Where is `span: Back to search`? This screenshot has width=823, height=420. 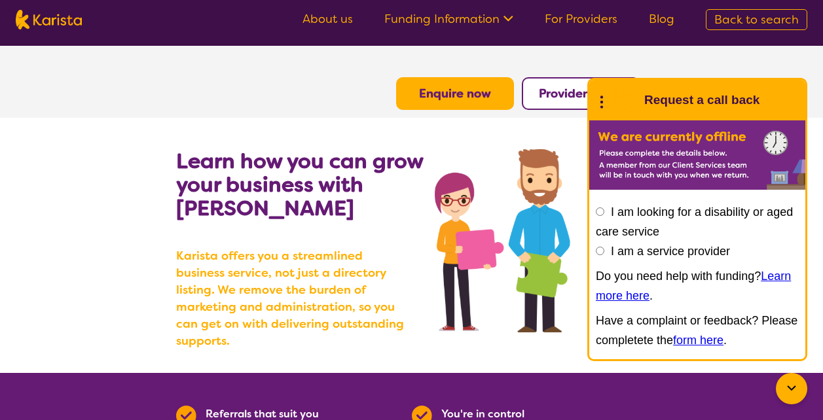
span: Back to search is located at coordinates (756, 20).